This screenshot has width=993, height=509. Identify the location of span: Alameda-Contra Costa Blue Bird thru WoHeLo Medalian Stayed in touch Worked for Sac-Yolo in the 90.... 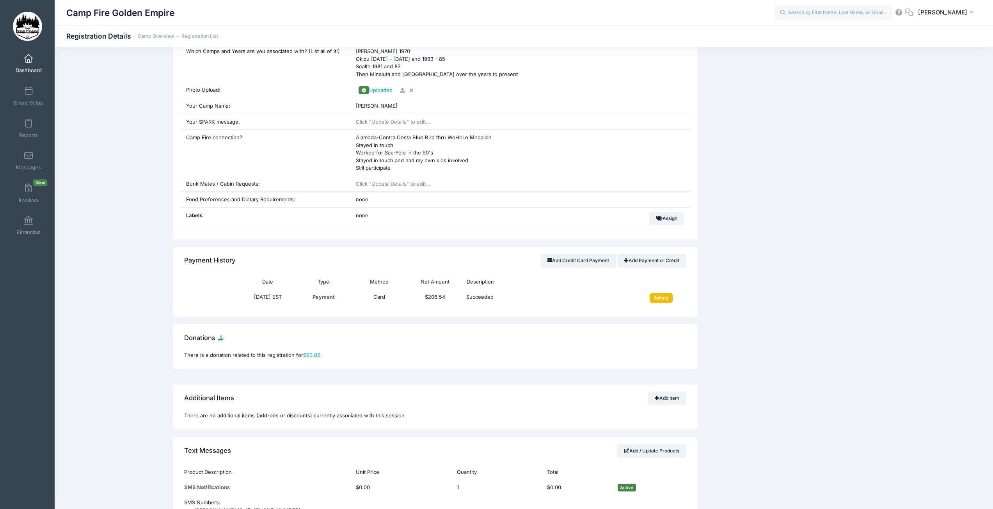
(424, 153).